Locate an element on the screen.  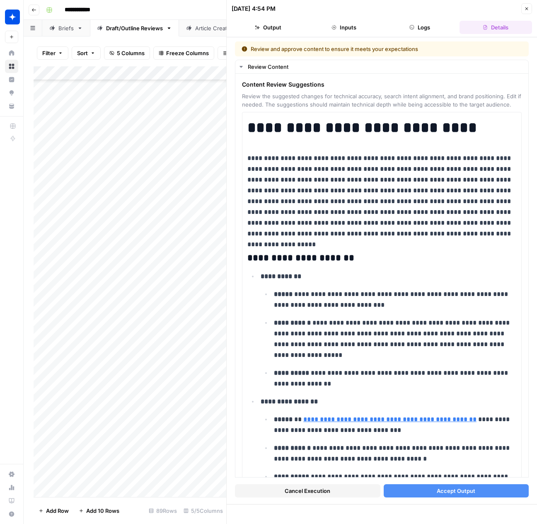
button: Add Row is located at coordinates (53, 511).